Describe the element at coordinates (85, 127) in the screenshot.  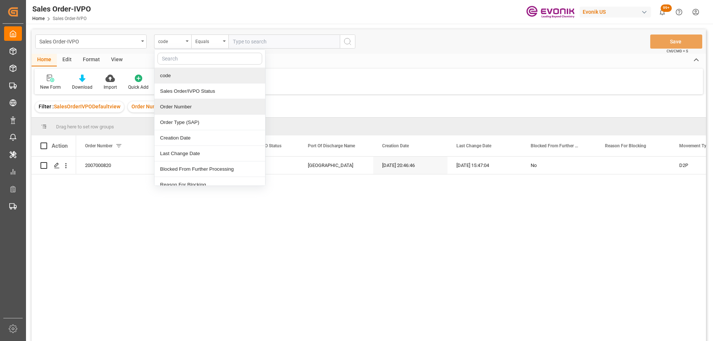
I see `span: Drag here to set row groups` at that location.